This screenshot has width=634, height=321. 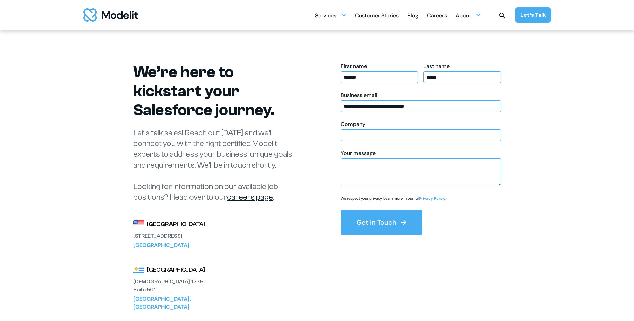 What do you see at coordinates (377, 15) in the screenshot?
I see `a: Customer Stories` at bounding box center [377, 15].